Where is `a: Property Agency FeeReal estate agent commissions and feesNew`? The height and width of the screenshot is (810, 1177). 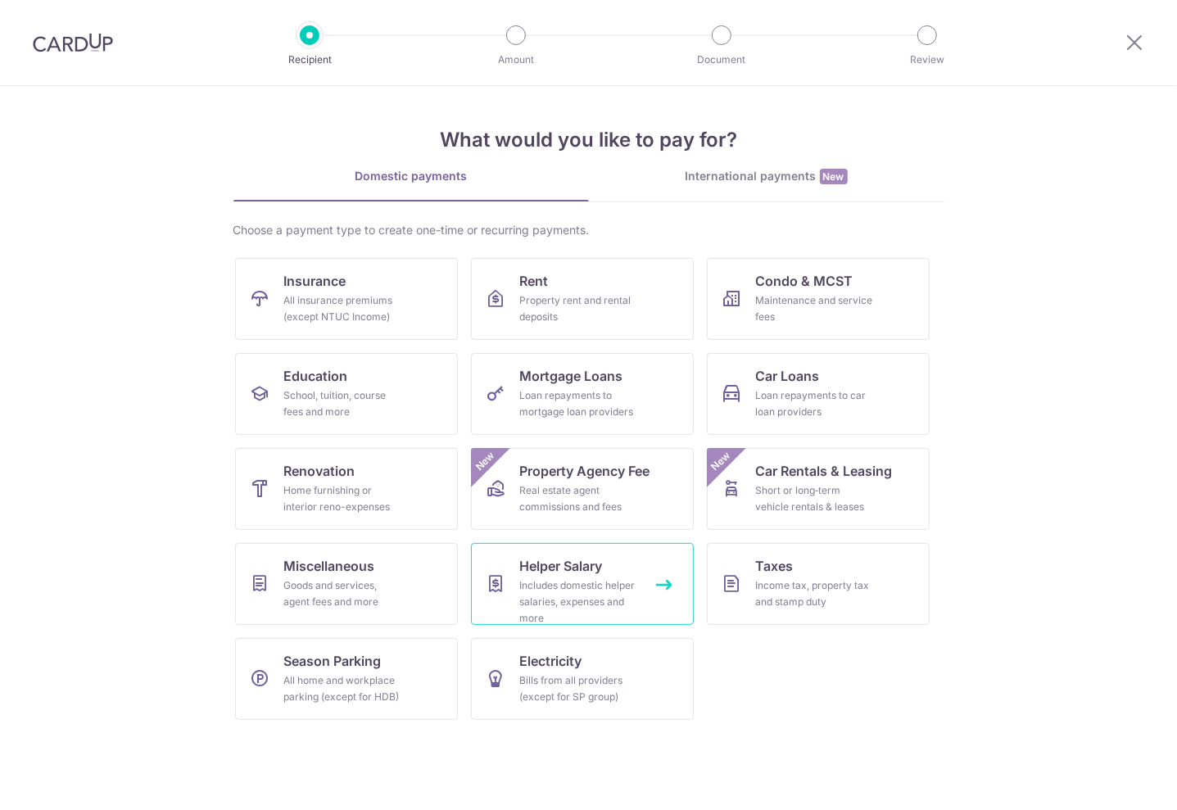
a: Property Agency FeeReal estate agent commissions and feesNew is located at coordinates (582, 489).